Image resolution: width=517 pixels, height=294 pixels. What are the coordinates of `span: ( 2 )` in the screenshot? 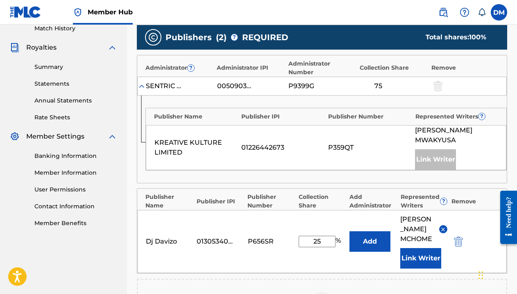 It's located at (221, 37).